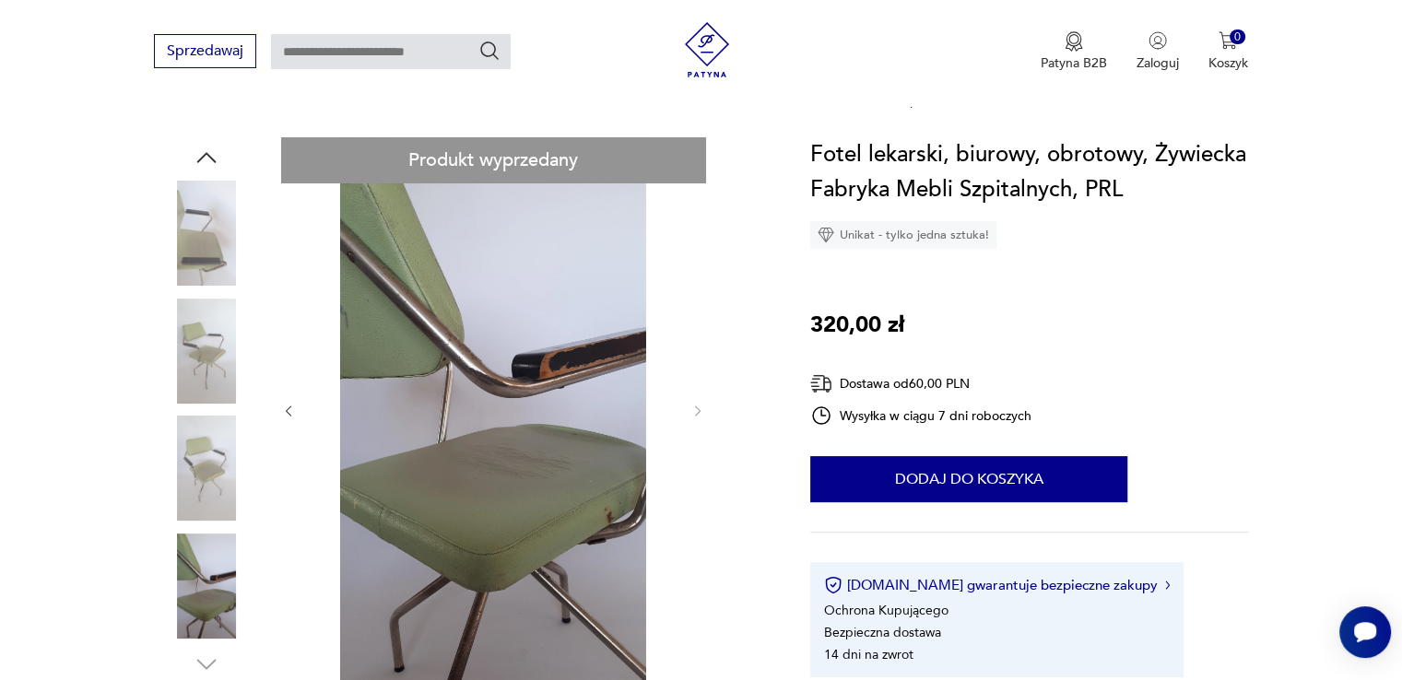  Describe the element at coordinates (921, 384) in the screenshot. I see `div: Dostawa od 60,00 PLN` at that location.